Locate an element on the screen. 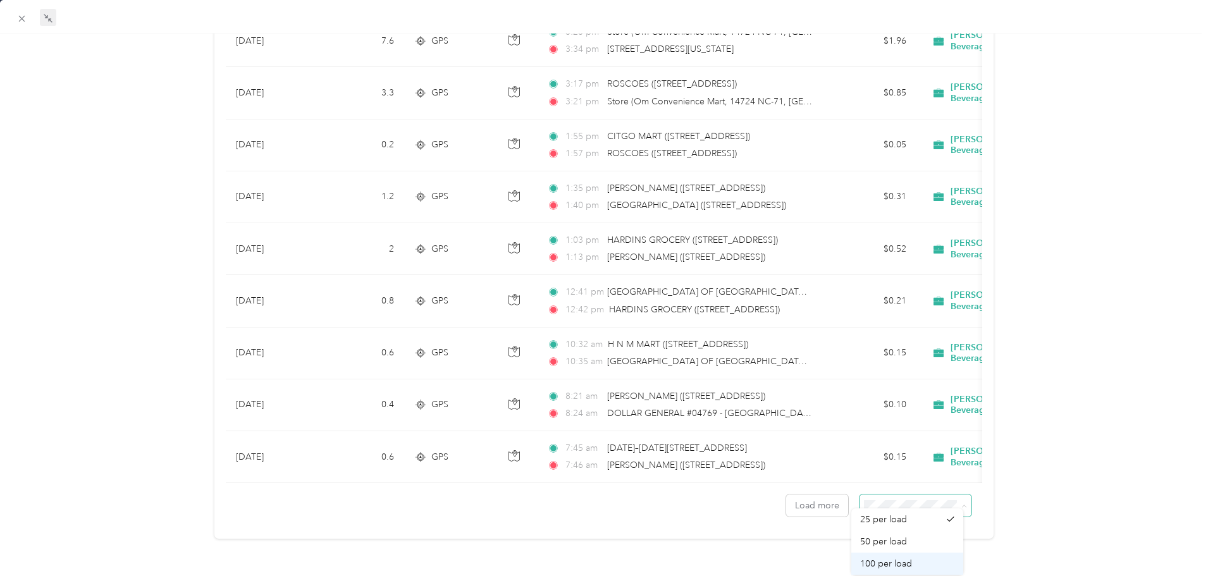 This screenshot has width=1208, height=576. span: 7:45 am is located at coordinates (583, 448).